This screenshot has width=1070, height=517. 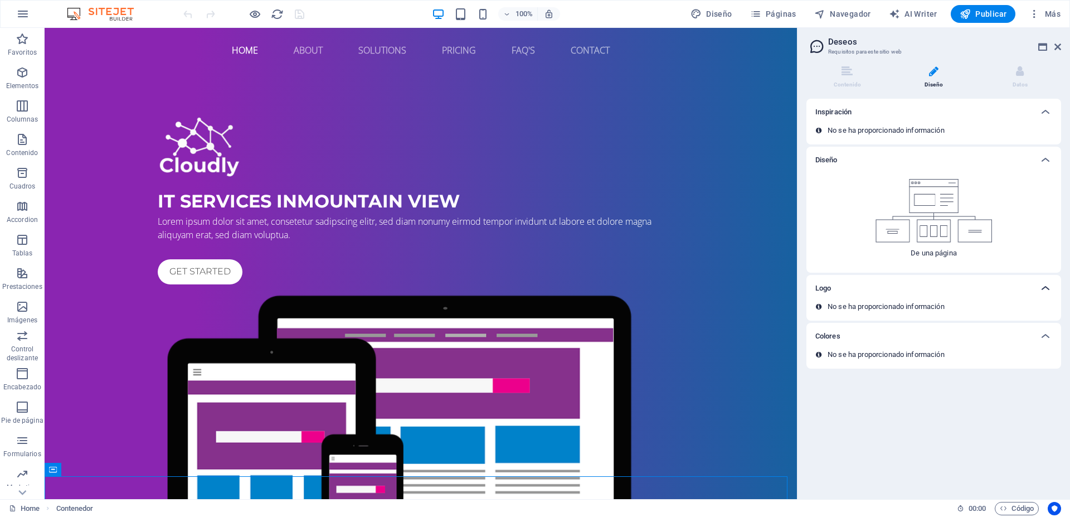 What do you see at coordinates (22, 454) in the screenshot?
I see `p: Formularios` at bounding box center [22, 454].